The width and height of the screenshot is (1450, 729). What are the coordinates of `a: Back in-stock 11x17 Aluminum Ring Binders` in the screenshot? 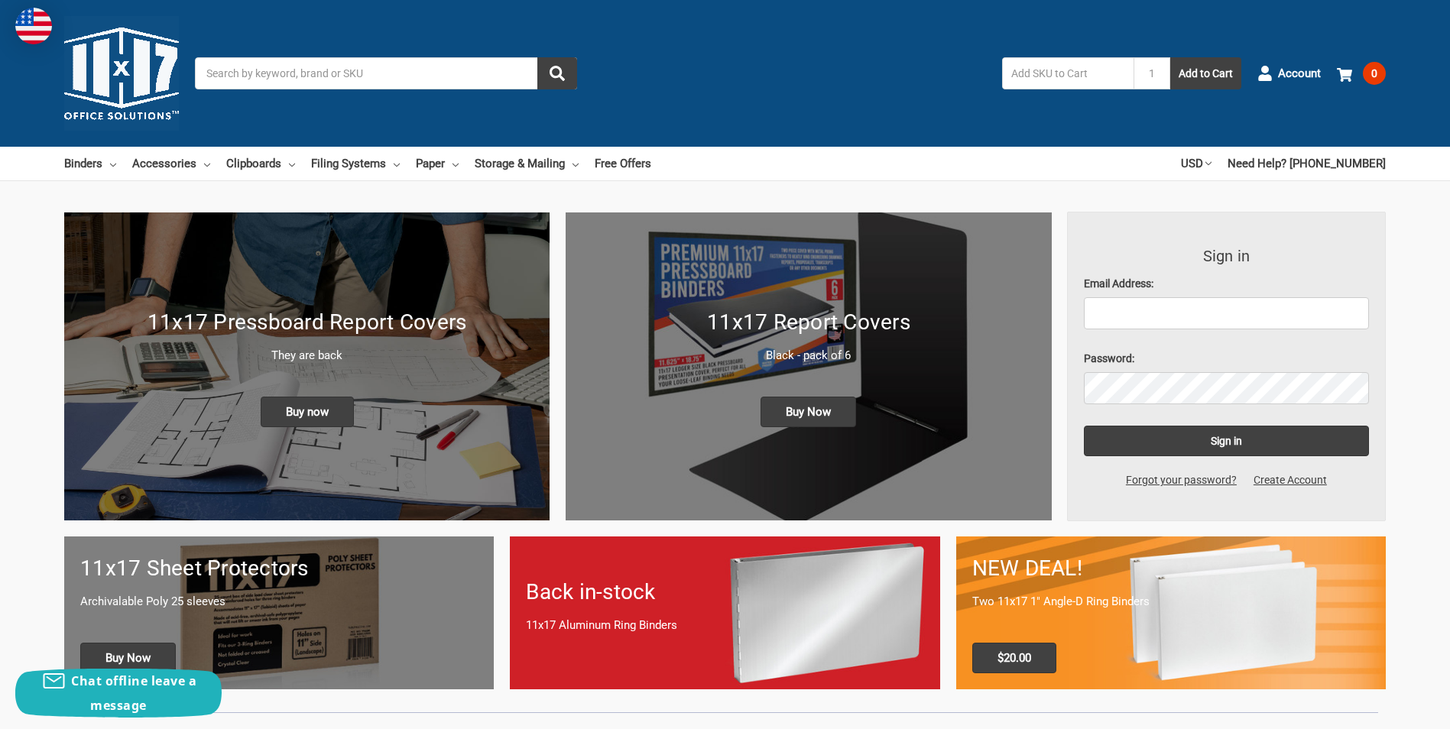 It's located at (725, 612).